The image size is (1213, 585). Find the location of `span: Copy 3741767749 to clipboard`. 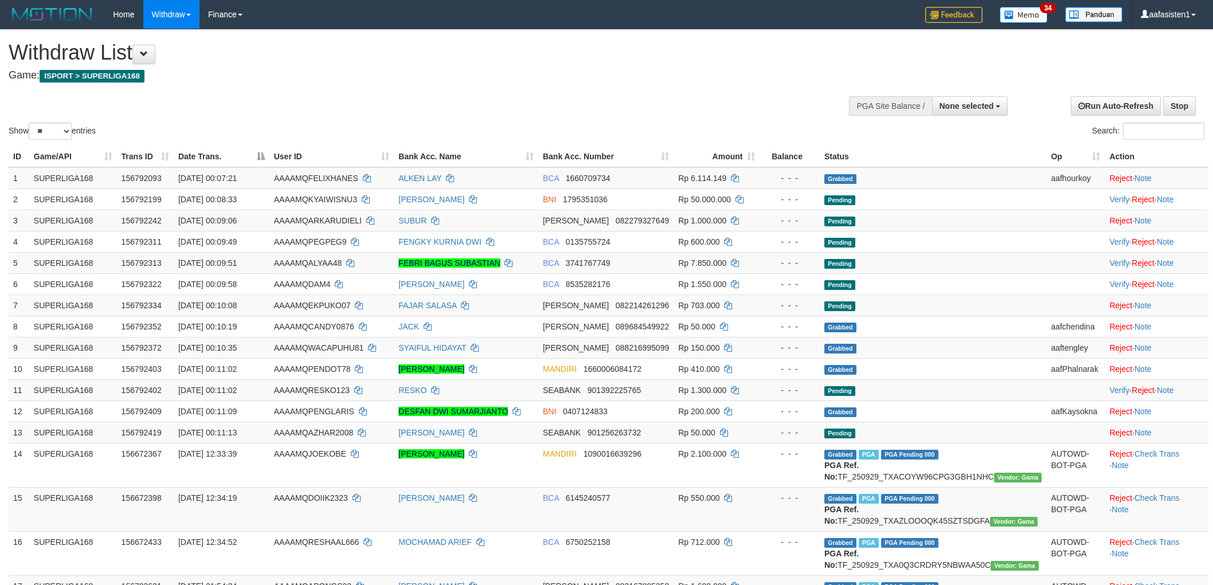

span: Copy 3741767749 to clipboard is located at coordinates (588, 263).